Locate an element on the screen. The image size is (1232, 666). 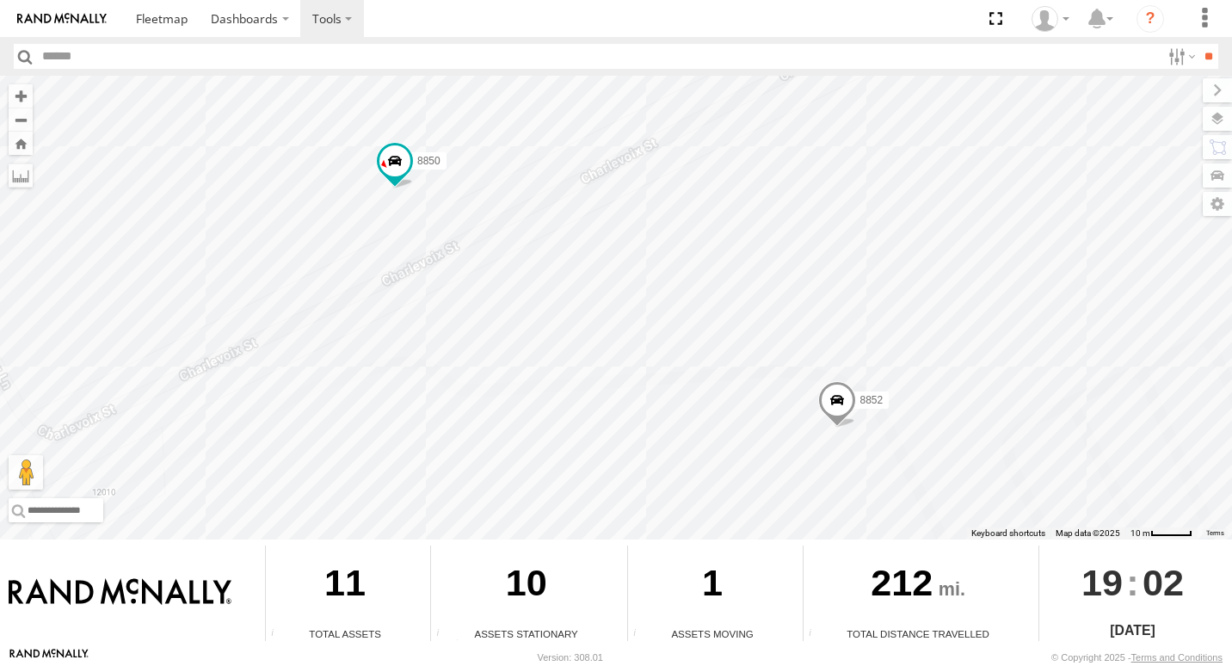
div: © Copyright 2025 - is located at coordinates (1137, 657).